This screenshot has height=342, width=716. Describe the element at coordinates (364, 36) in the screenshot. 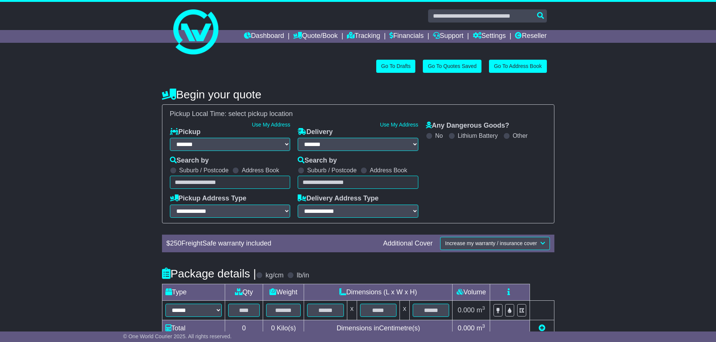

I see `a: Tracking` at that location.